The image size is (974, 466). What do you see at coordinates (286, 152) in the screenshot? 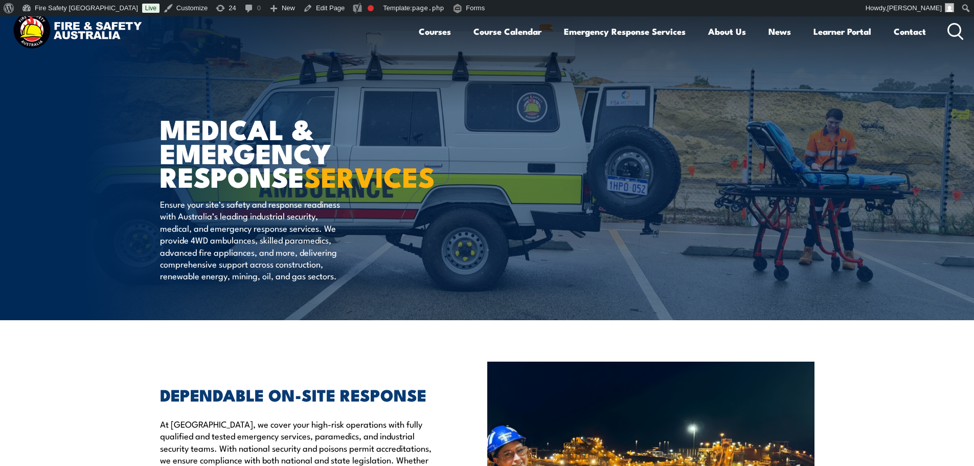
I see `h1: MEDICAL & EMERGENCY RESPONSE` at bounding box center [286, 152].